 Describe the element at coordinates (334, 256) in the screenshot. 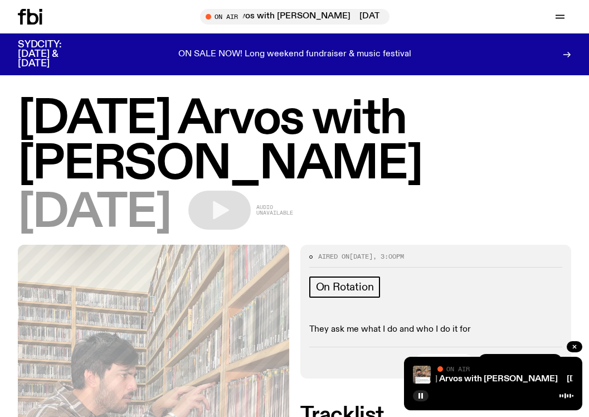

I see `span: Aired on` at that location.